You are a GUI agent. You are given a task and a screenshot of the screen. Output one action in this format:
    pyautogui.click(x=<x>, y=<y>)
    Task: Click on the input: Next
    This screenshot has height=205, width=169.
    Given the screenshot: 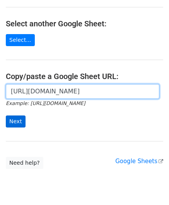 What is the action you would take?
    pyautogui.click(x=15, y=121)
    